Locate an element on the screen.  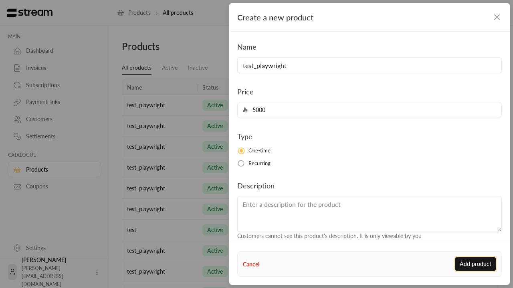
label: Description is located at coordinates (256, 186).